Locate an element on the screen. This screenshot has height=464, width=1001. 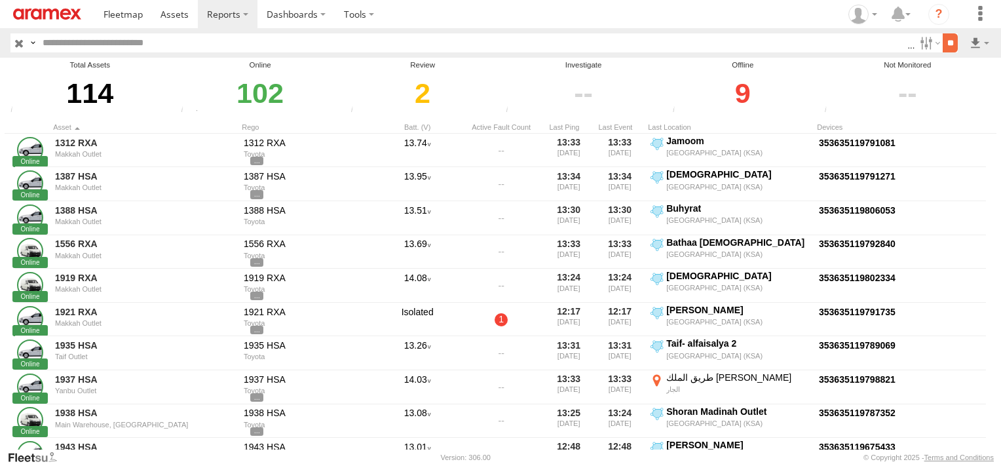
div: Taif- alfaisalya 2 is located at coordinates (738, 343).